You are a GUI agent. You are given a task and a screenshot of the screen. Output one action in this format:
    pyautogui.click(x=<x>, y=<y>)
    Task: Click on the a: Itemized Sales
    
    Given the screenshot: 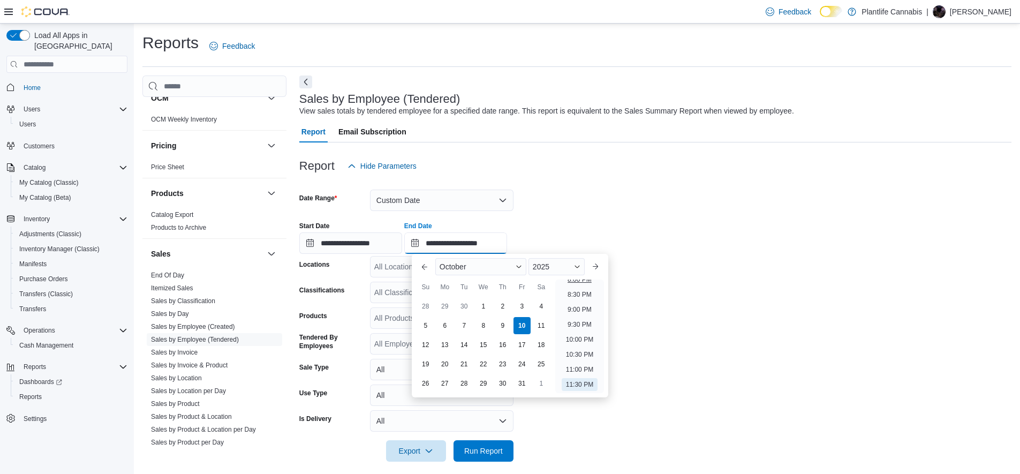 What is the action you would take?
    pyautogui.click(x=172, y=288)
    